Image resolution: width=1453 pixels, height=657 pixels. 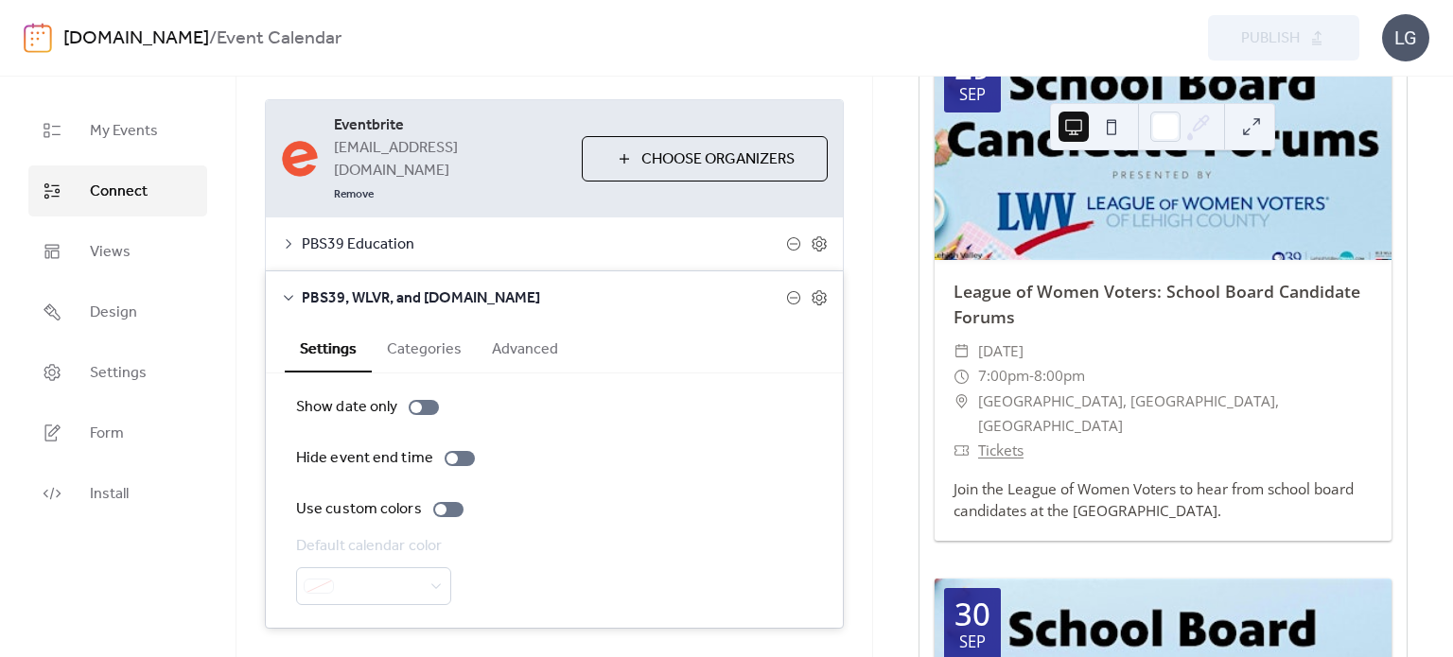 What do you see at coordinates (359, 510) in the screenshot?
I see `div: Use custom colors` at bounding box center [359, 510].